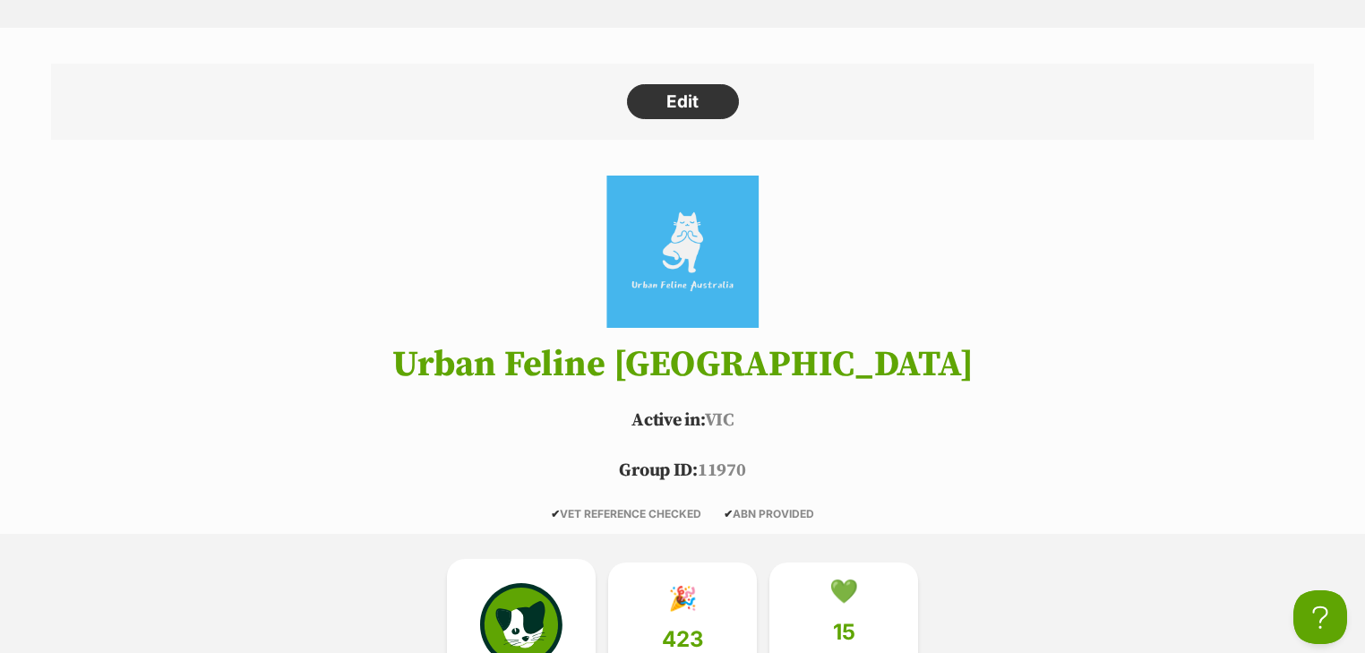 The height and width of the screenshot is (653, 1365). What do you see at coordinates (682, 639) in the screenshot?
I see `span: 423` at bounding box center [682, 639].